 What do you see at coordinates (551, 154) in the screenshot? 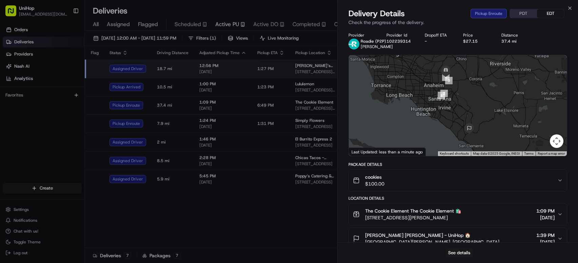
I see `a: Report a map error` at bounding box center [551, 154].